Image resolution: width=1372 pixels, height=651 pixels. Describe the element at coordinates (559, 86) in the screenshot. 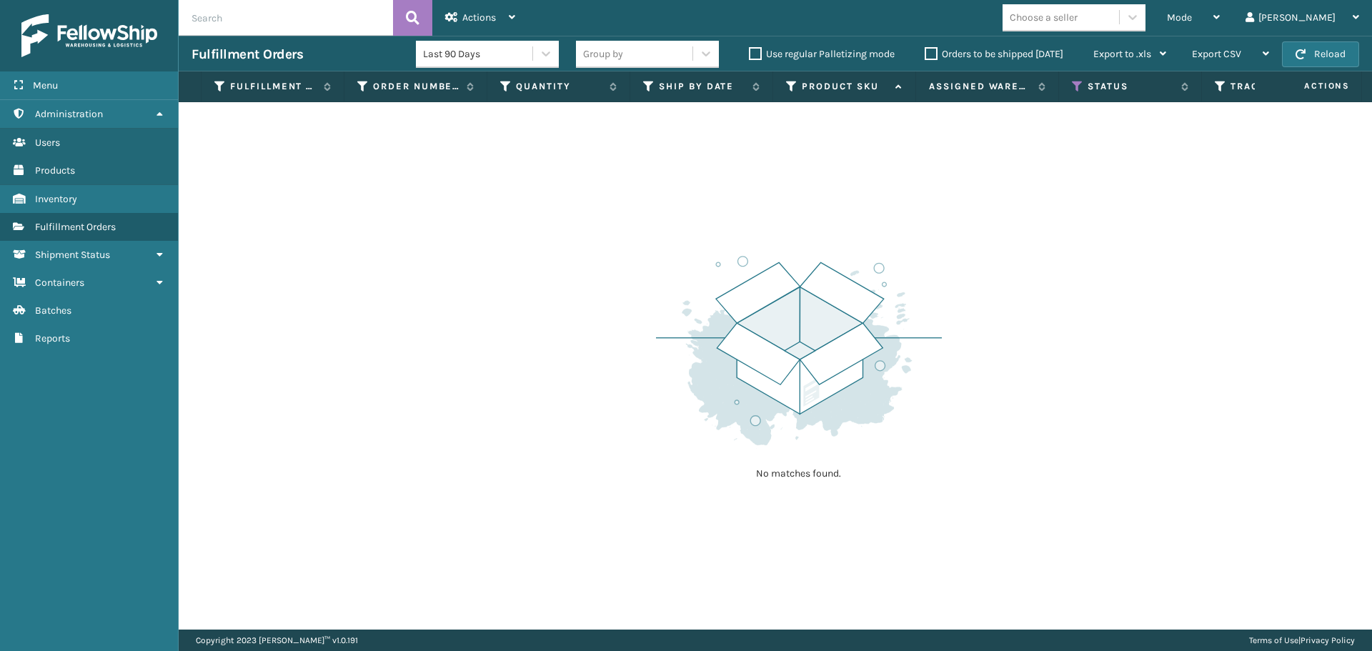

I see `label: Quantity` at that location.